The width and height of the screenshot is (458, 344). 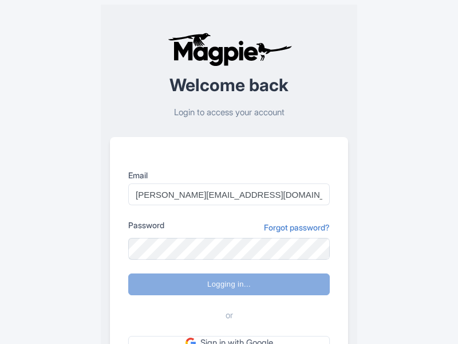 What do you see at coordinates (229, 112) in the screenshot?
I see `p: Login to access your account` at bounding box center [229, 112].